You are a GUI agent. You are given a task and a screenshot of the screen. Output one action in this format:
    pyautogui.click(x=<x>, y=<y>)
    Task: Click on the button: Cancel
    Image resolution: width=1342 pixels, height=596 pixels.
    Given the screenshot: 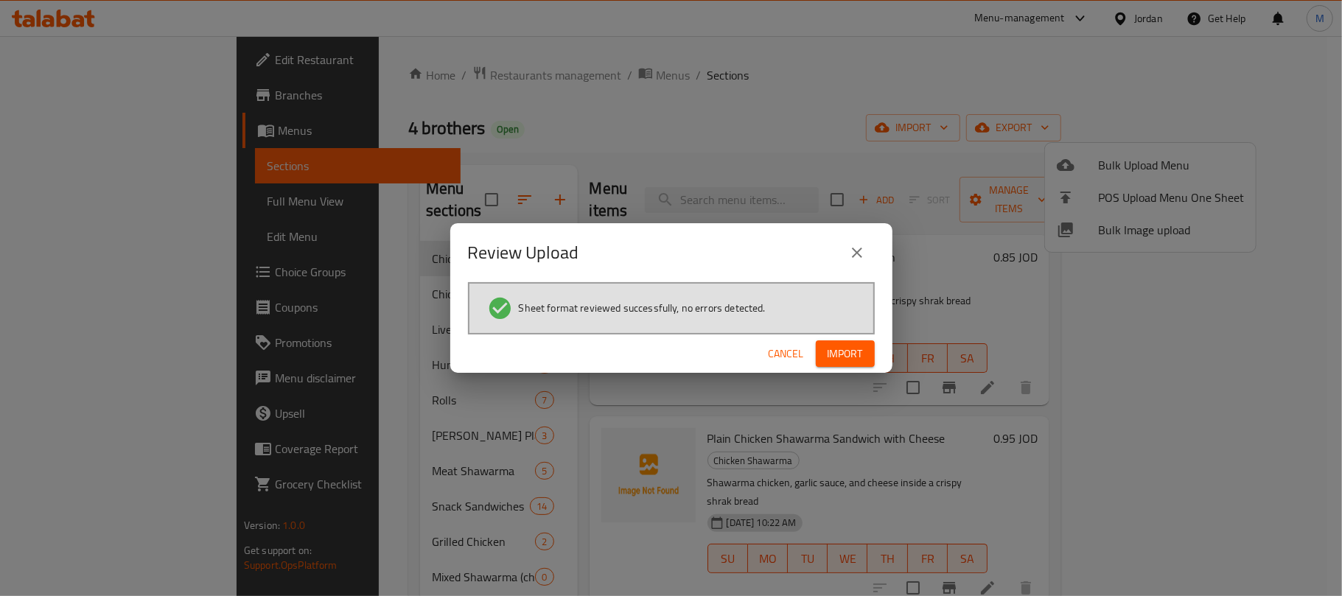 What is the action you would take?
    pyautogui.click(x=787, y=354)
    